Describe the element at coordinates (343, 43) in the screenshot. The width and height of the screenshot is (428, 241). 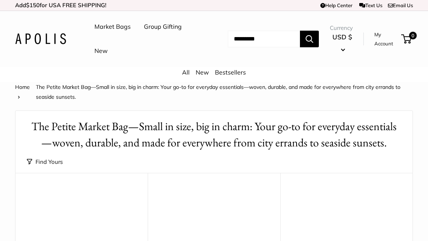
I see `button: USD $` at that location.